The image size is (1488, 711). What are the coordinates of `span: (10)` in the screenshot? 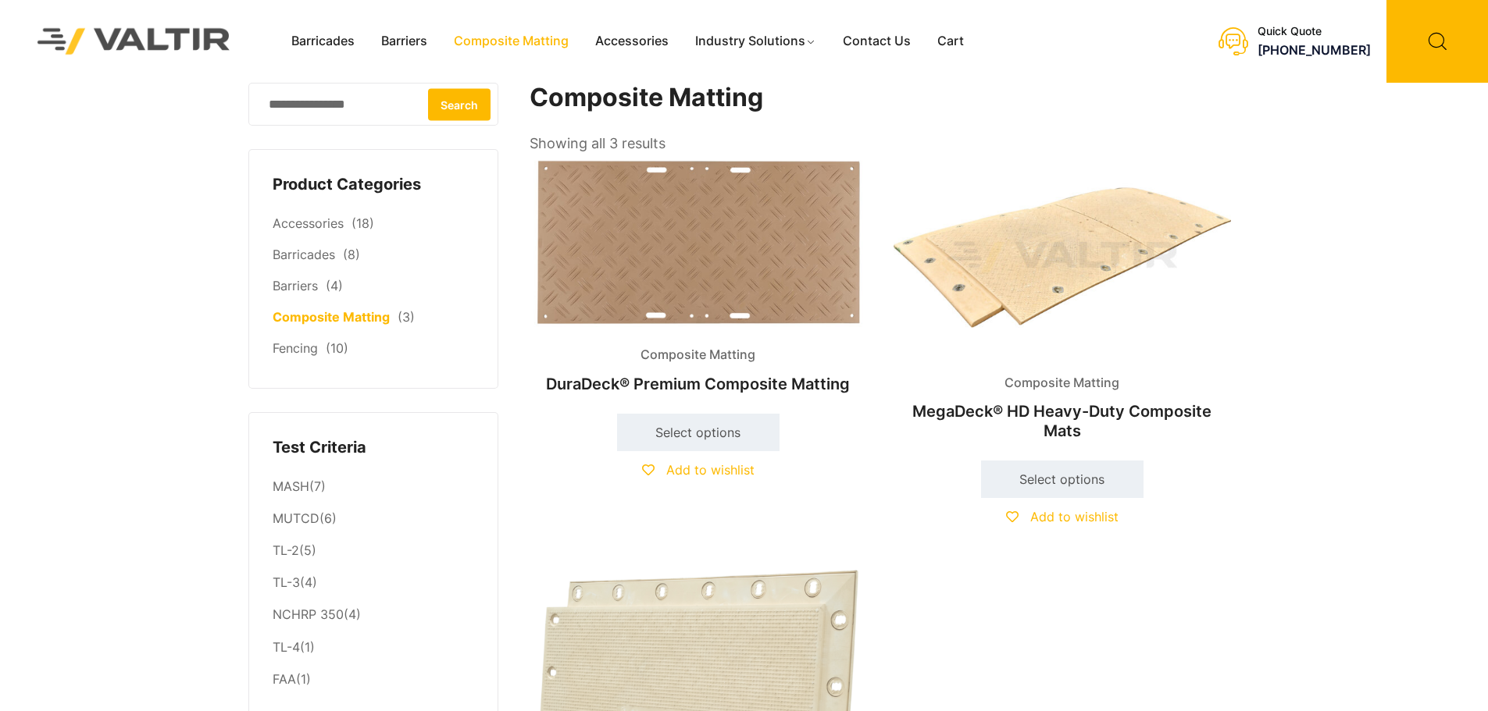 It's located at (337, 348).